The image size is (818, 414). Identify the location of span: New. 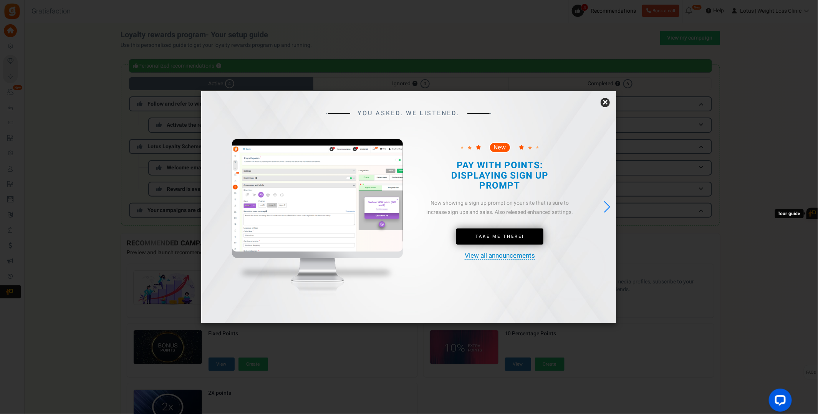
(500, 147).